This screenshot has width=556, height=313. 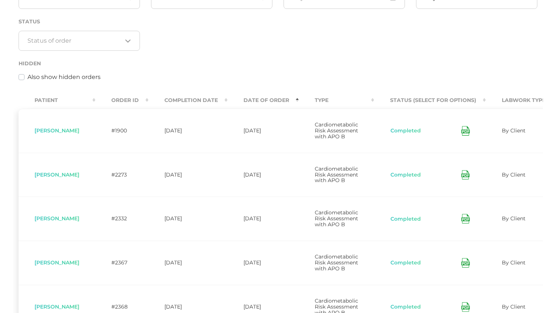 What do you see at coordinates (75, 41) in the screenshot?
I see `input: Search for option` at bounding box center [75, 41].